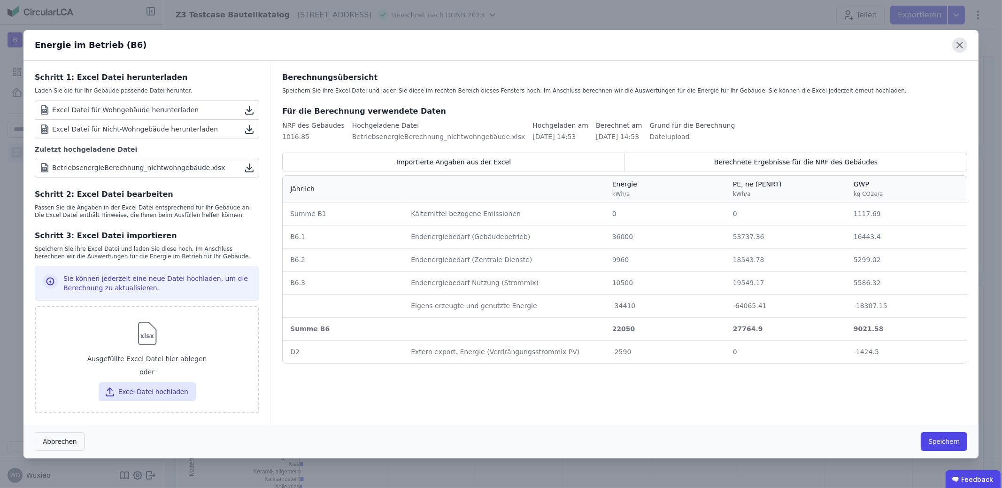 This screenshot has width=1002, height=488. Describe the element at coordinates (147, 129) in the screenshot. I see `a: Excel Datei für Nicht-Wohngebäude herunterladen` at that location.